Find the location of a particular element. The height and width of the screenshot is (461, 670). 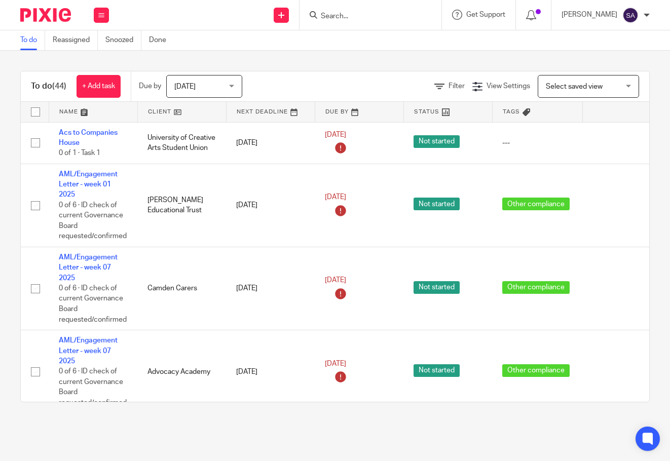

input: Search is located at coordinates (365, 17).